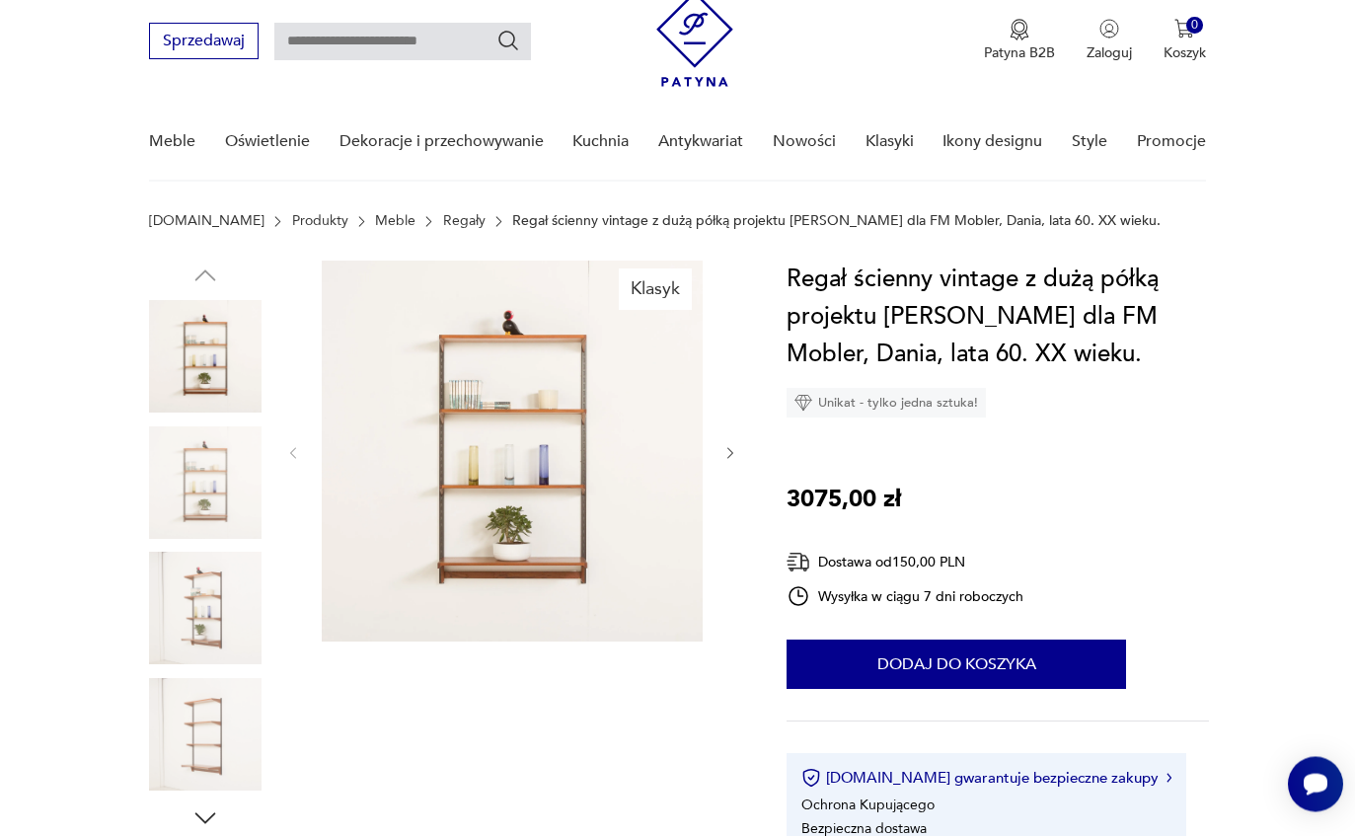  Describe the element at coordinates (1194, 26) in the screenshot. I see `div: 0` at that location.